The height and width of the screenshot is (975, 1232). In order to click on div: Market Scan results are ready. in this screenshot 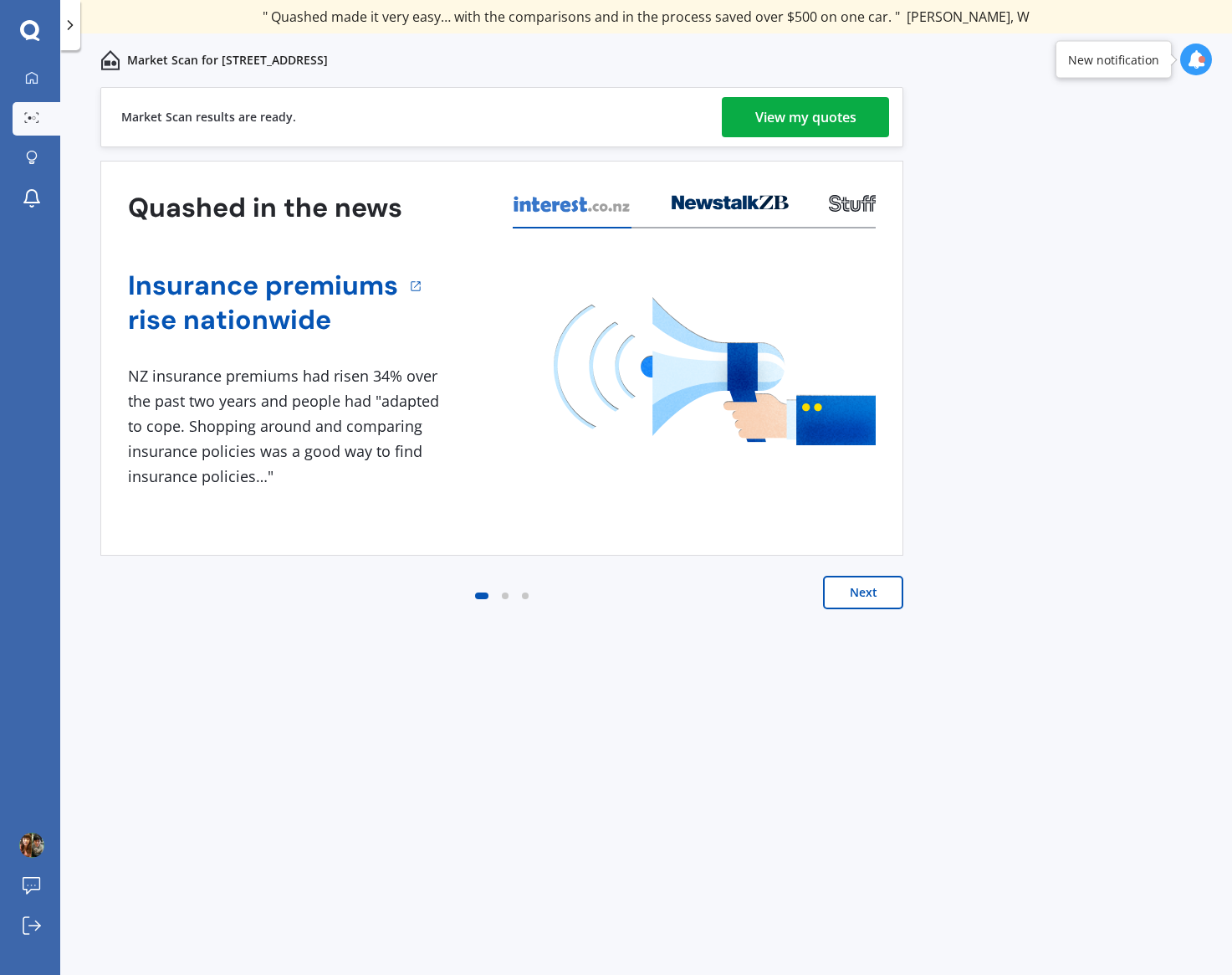, I will do `click(208, 117)`.